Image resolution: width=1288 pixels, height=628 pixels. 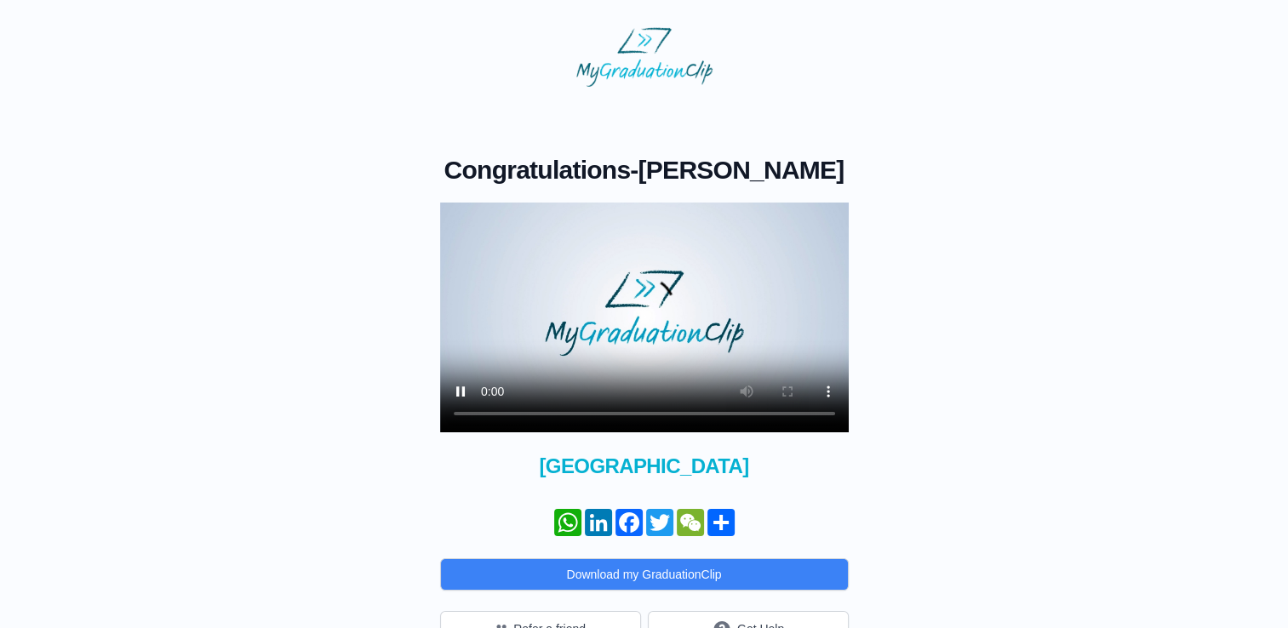 What do you see at coordinates (629, 523) in the screenshot?
I see `a: Facebook` at bounding box center [629, 523].